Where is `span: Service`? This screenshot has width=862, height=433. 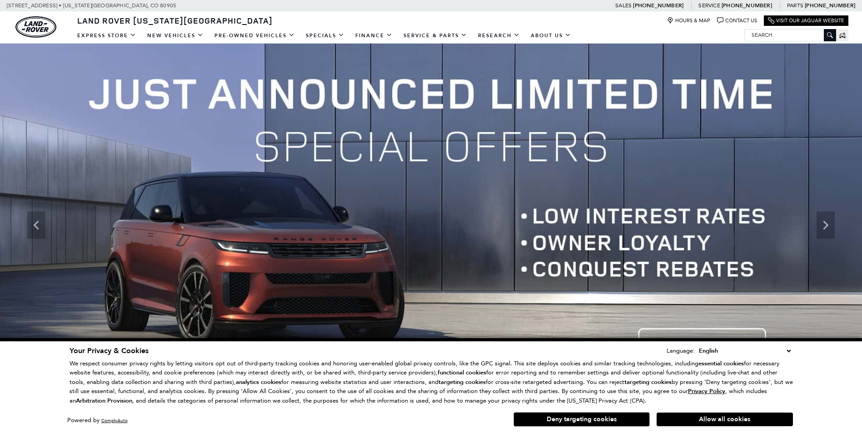
span: Service is located at coordinates (709, 5).